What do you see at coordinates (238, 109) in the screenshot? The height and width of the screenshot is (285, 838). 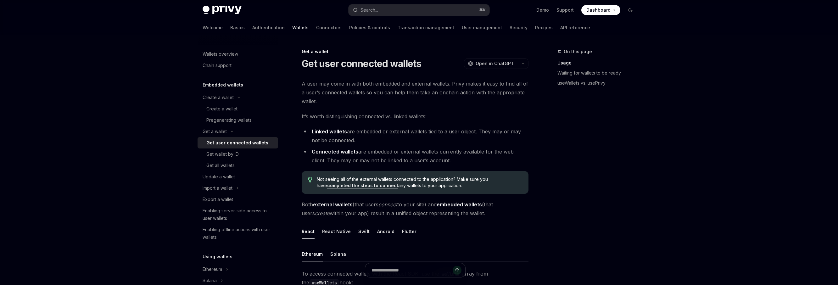 I see `a: Create a wallet` at bounding box center [238, 109].